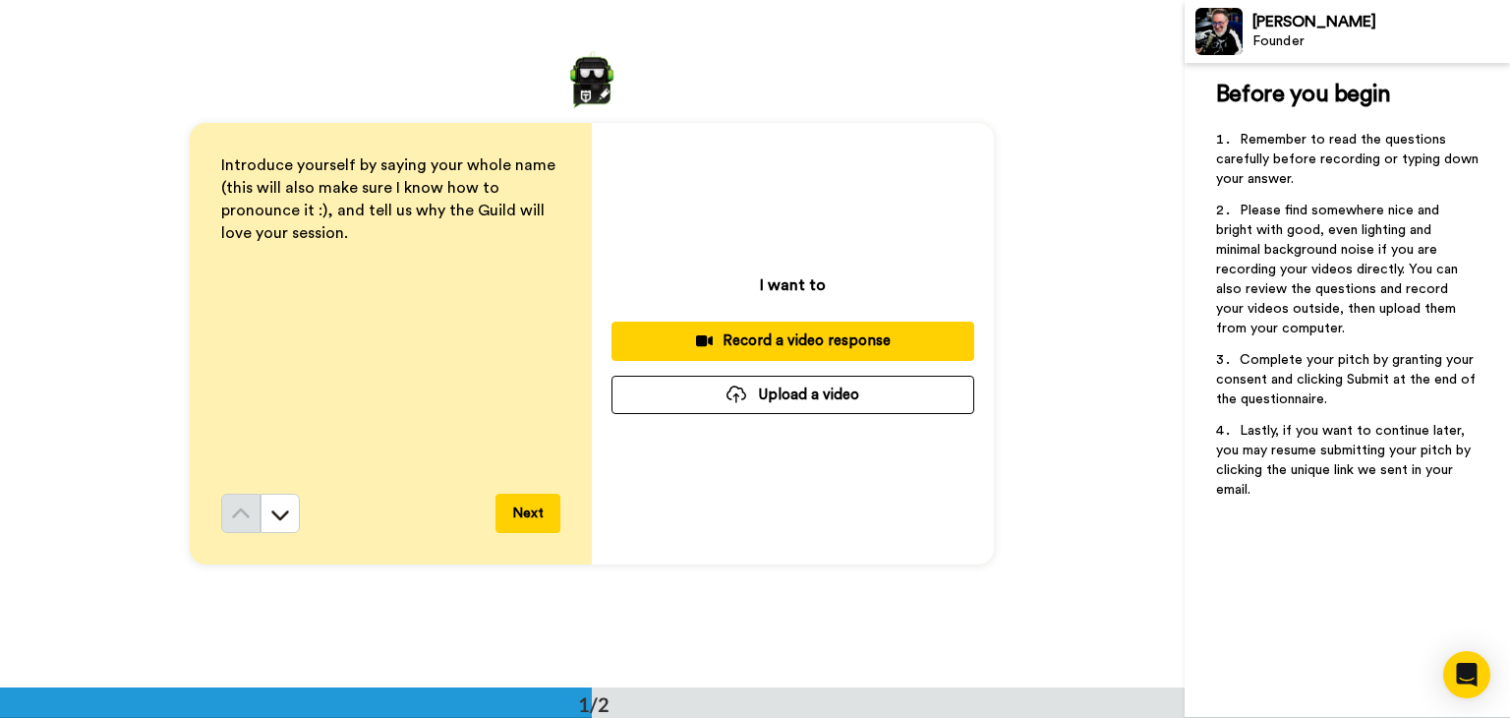 This screenshot has width=1510, height=718. I want to click on button: Next, so click(528, 513).